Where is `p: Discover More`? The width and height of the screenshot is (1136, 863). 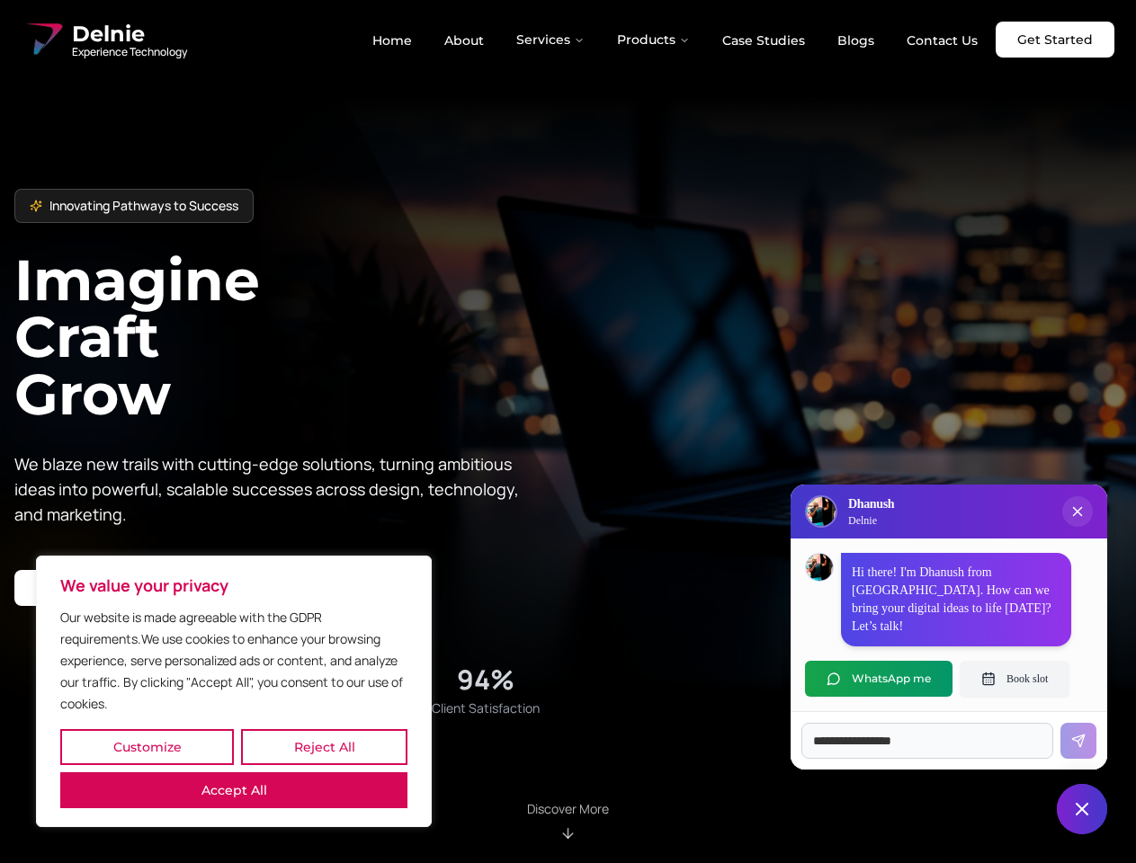
p: Discover More is located at coordinates (568, 810).